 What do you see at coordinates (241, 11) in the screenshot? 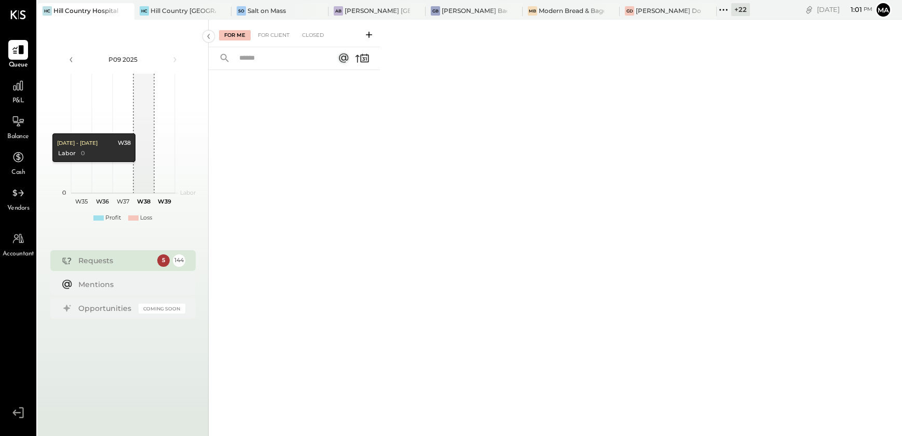
I see `div: So` at bounding box center [241, 11].